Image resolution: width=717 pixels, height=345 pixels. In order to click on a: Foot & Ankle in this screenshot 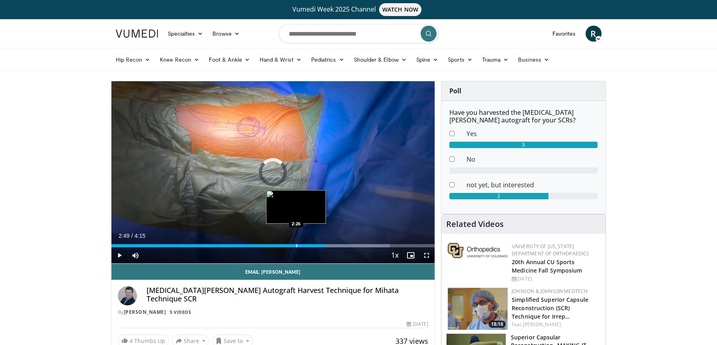, I will do `click(229, 60)`.